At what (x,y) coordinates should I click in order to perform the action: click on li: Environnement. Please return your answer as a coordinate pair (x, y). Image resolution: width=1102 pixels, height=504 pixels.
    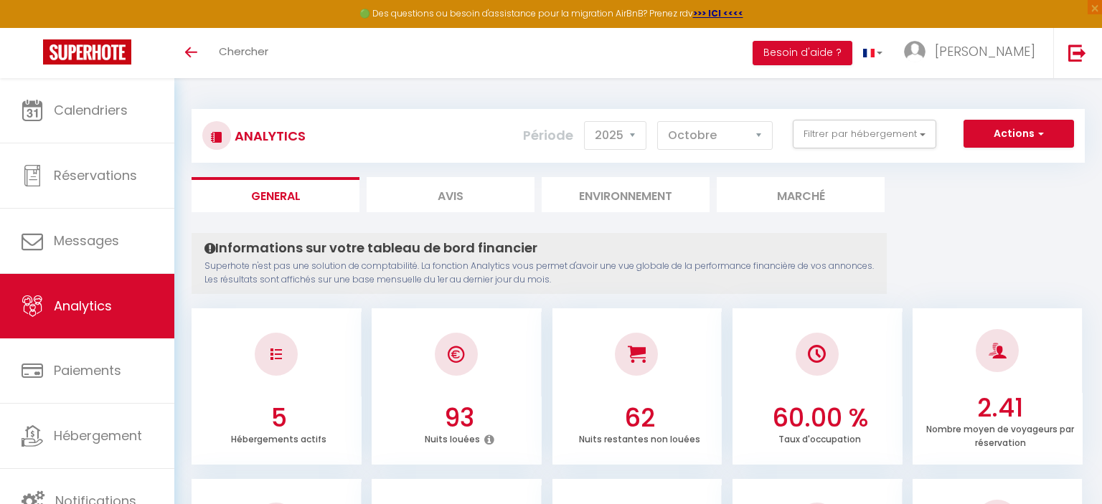
    Looking at the image, I should click on (626, 194).